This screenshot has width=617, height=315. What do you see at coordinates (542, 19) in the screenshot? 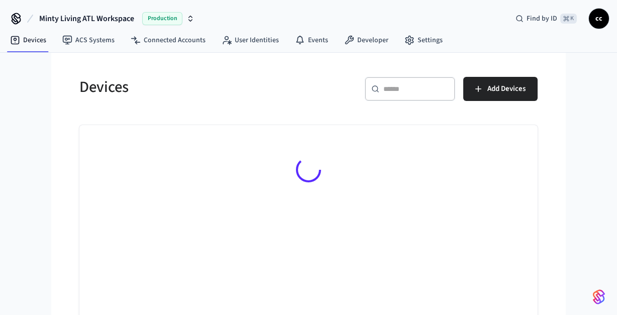
I see `span: Find by ID` at bounding box center [542, 19].